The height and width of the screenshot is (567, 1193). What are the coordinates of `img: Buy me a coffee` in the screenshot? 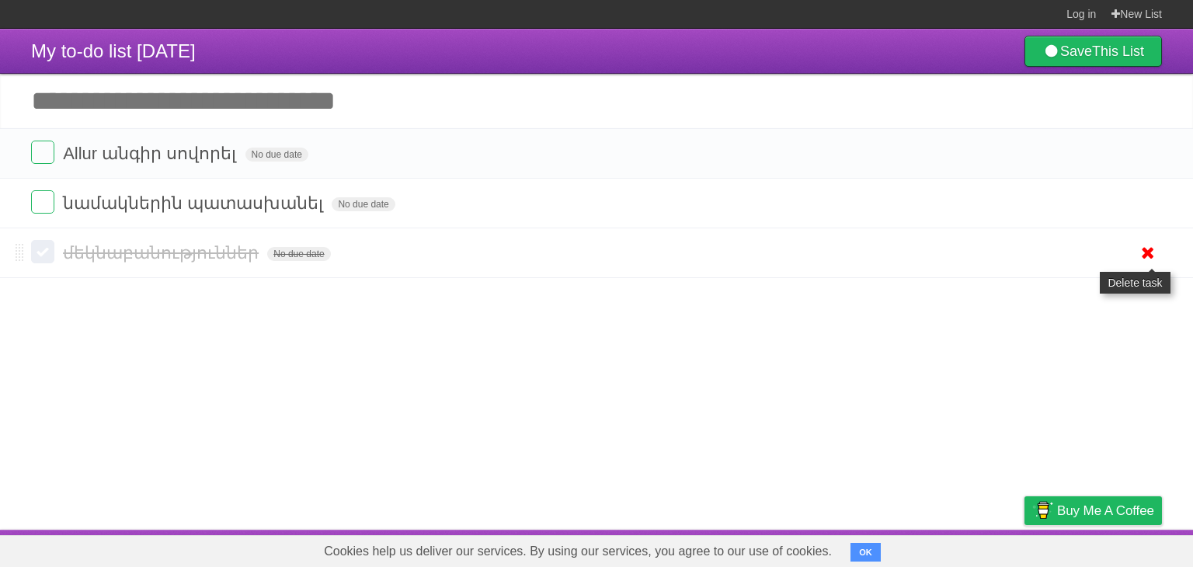 It's located at (1042, 510).